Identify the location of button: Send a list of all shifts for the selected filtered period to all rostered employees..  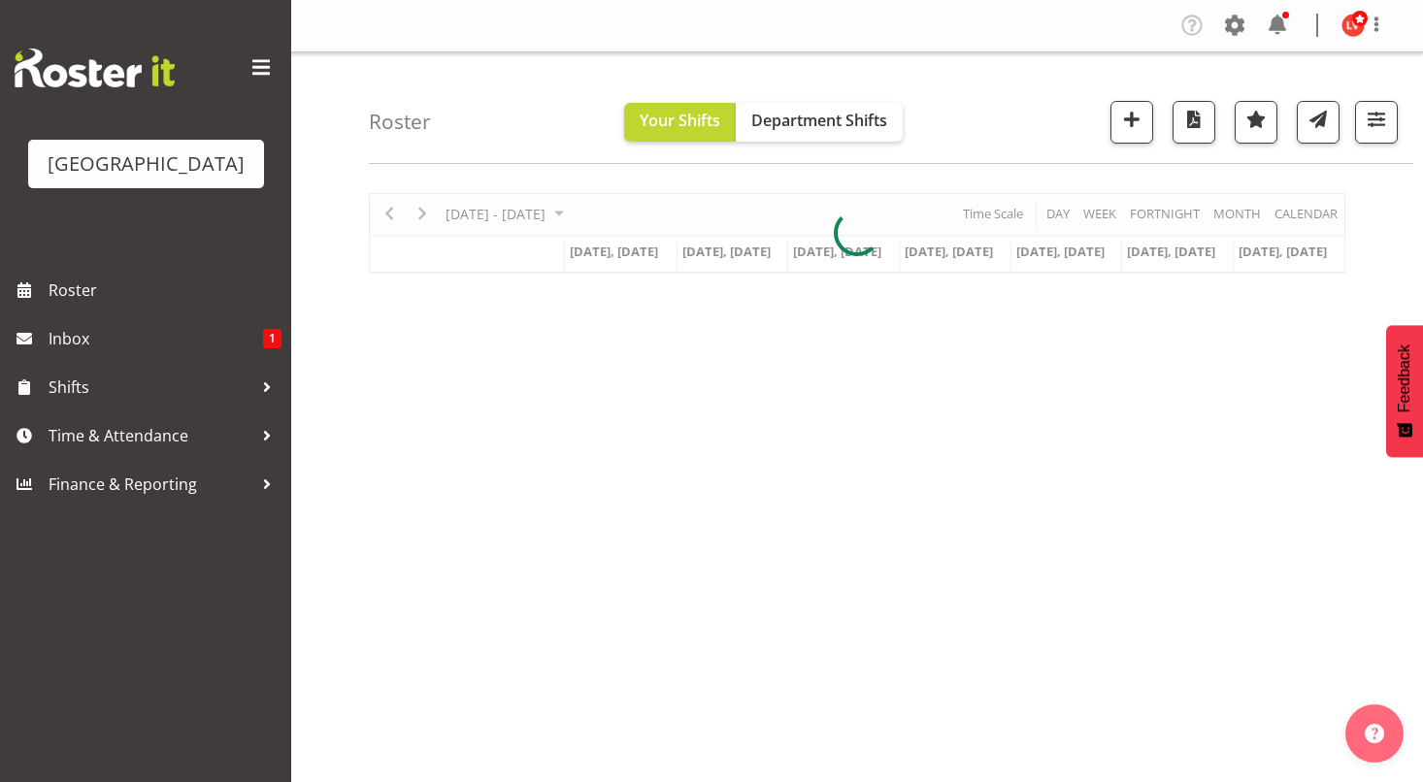
(1318, 122).